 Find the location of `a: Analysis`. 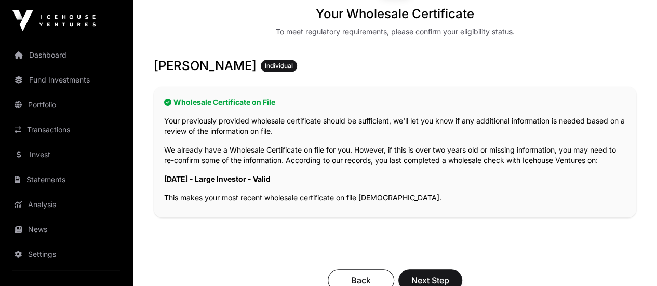

a: Analysis is located at coordinates (66, 205).